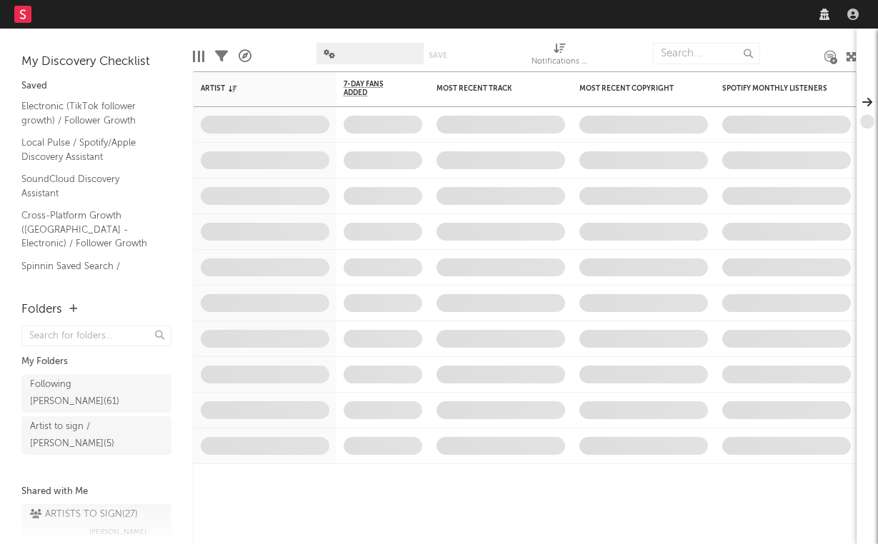 The width and height of the screenshot is (878, 544). Describe the element at coordinates (41, 310) in the screenshot. I see `div: Folders` at that location.